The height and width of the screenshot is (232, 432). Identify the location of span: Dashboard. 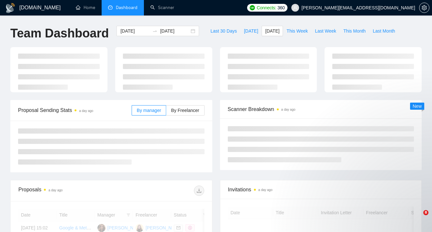
(126, 7).